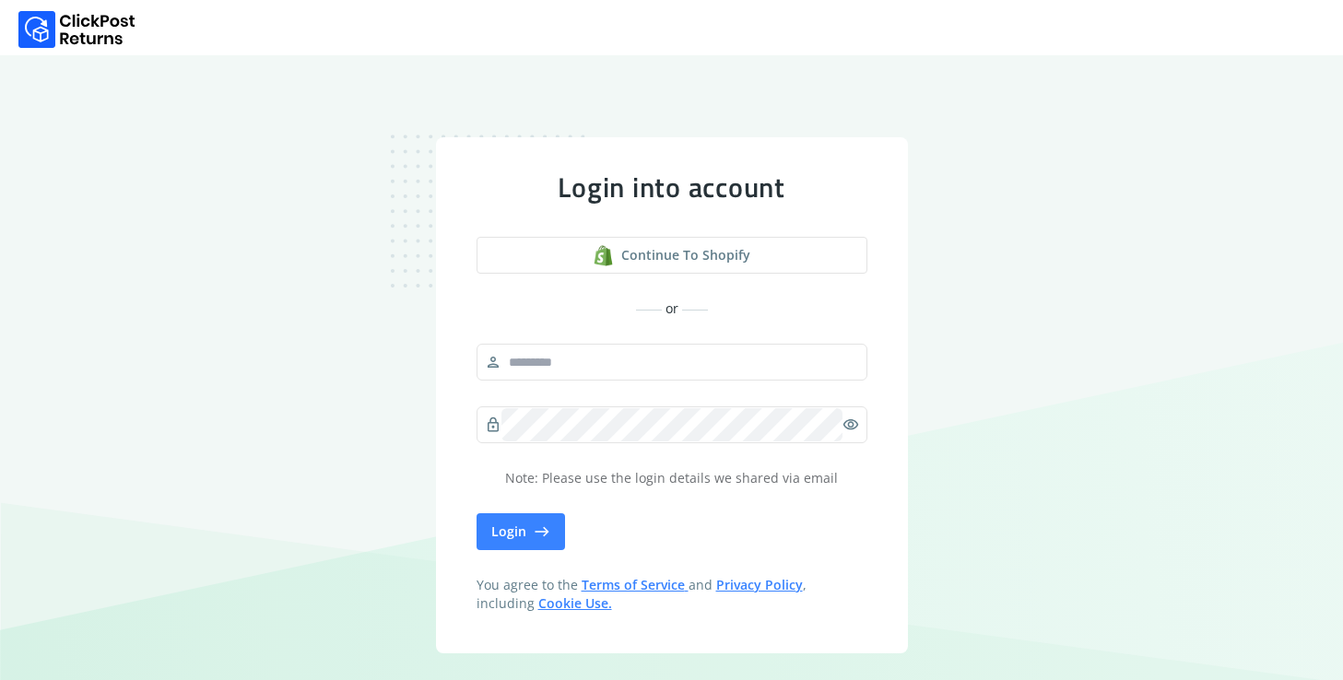 The image size is (1343, 680). I want to click on span: Continue to shopify, so click(686, 255).